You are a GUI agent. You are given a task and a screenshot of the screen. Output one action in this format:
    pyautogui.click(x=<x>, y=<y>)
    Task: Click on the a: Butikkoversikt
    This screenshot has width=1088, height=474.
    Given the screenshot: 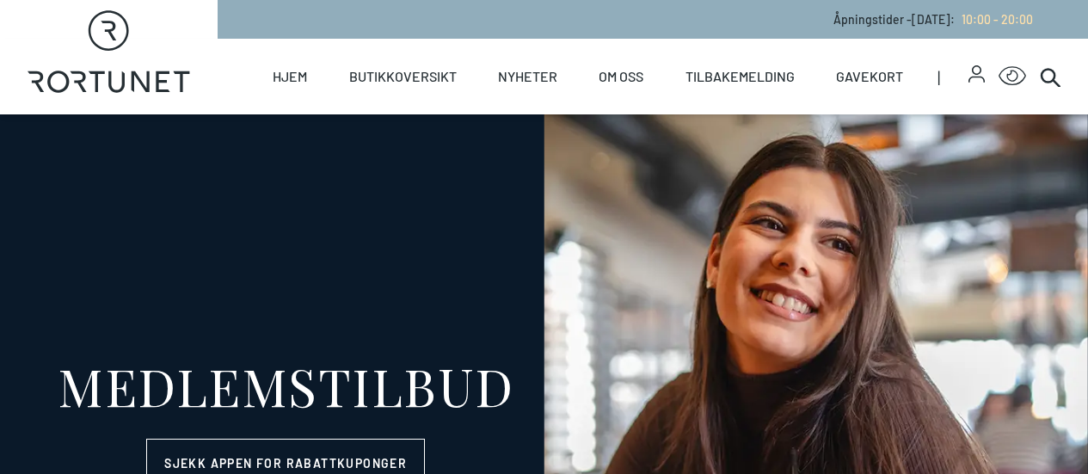 What is the action you would take?
    pyautogui.click(x=403, y=77)
    